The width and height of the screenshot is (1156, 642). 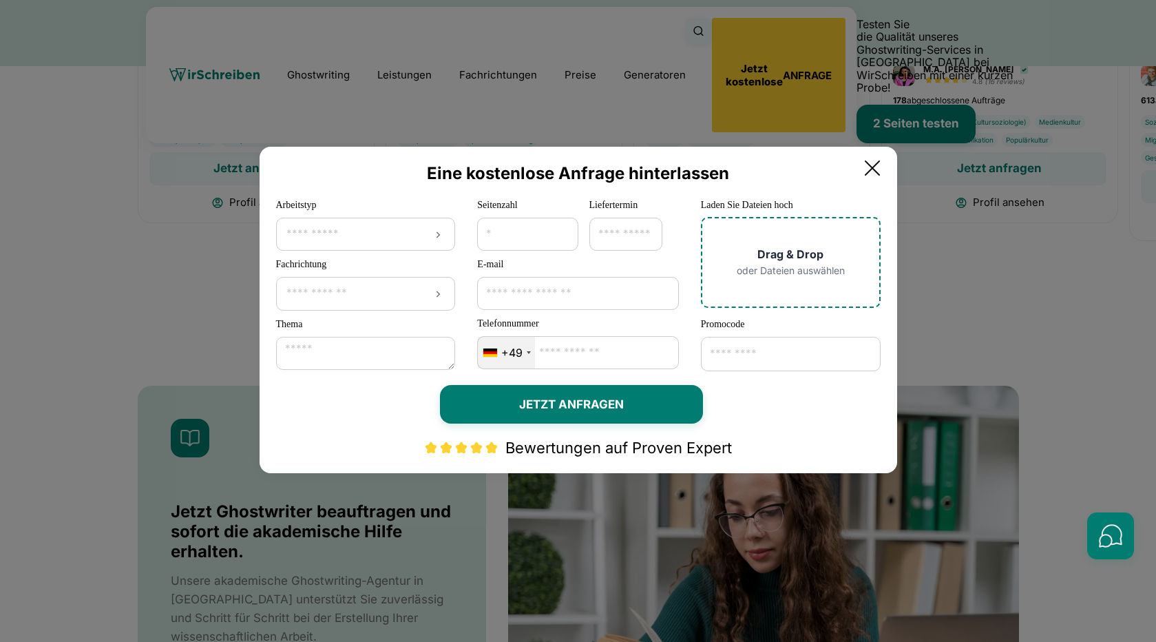 I want to click on a: Bewertungen auf Proven Expert, so click(x=619, y=448).